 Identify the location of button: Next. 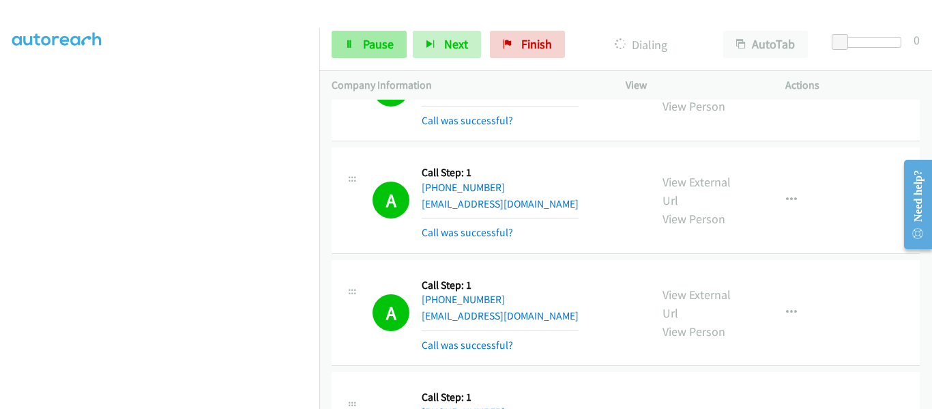
(447, 44).